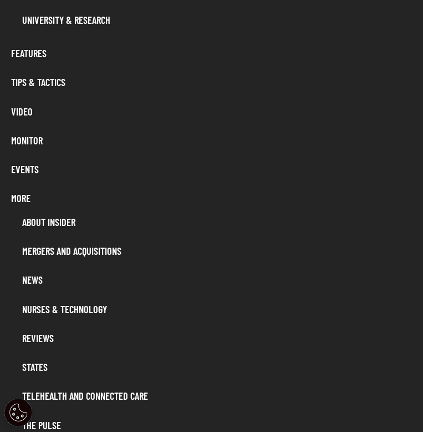 The height and width of the screenshot is (432, 423). I want to click on a: About Insider, so click(217, 222).